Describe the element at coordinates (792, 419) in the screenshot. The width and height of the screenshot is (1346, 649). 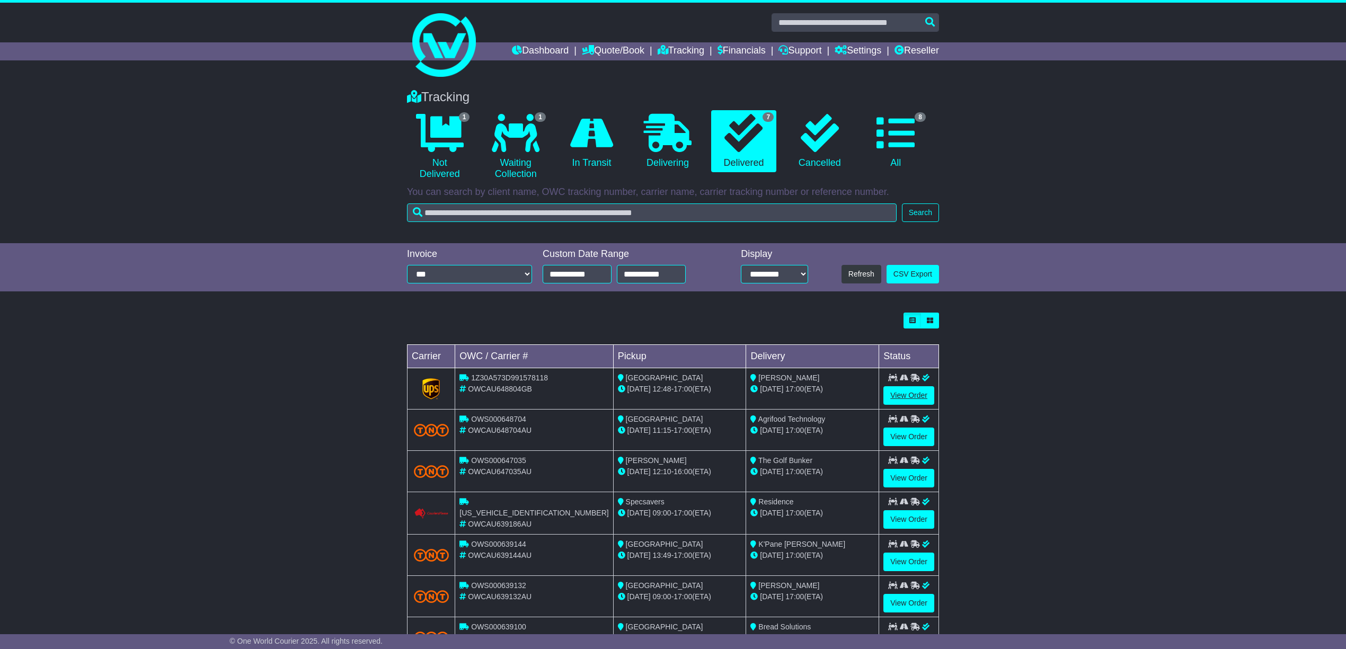
I see `span: Agrifood Technology` at that location.